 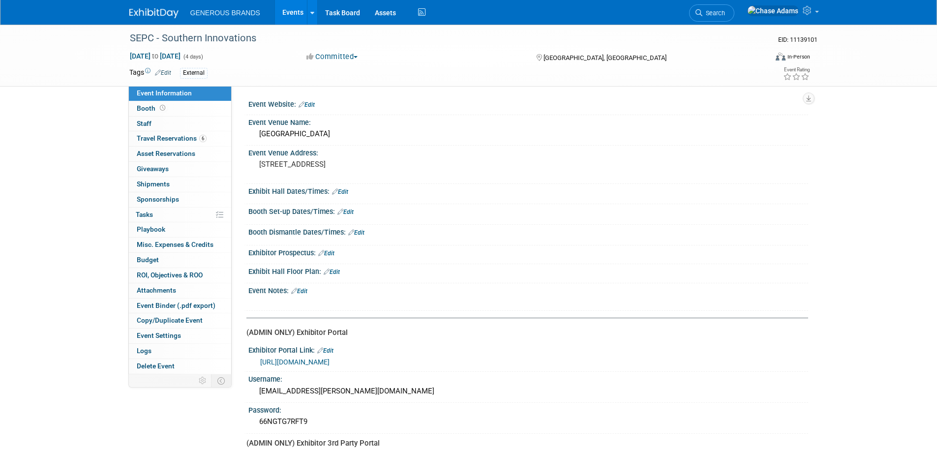 What do you see at coordinates (528, 378) in the screenshot?
I see `div: Username:` at bounding box center [528, 378].